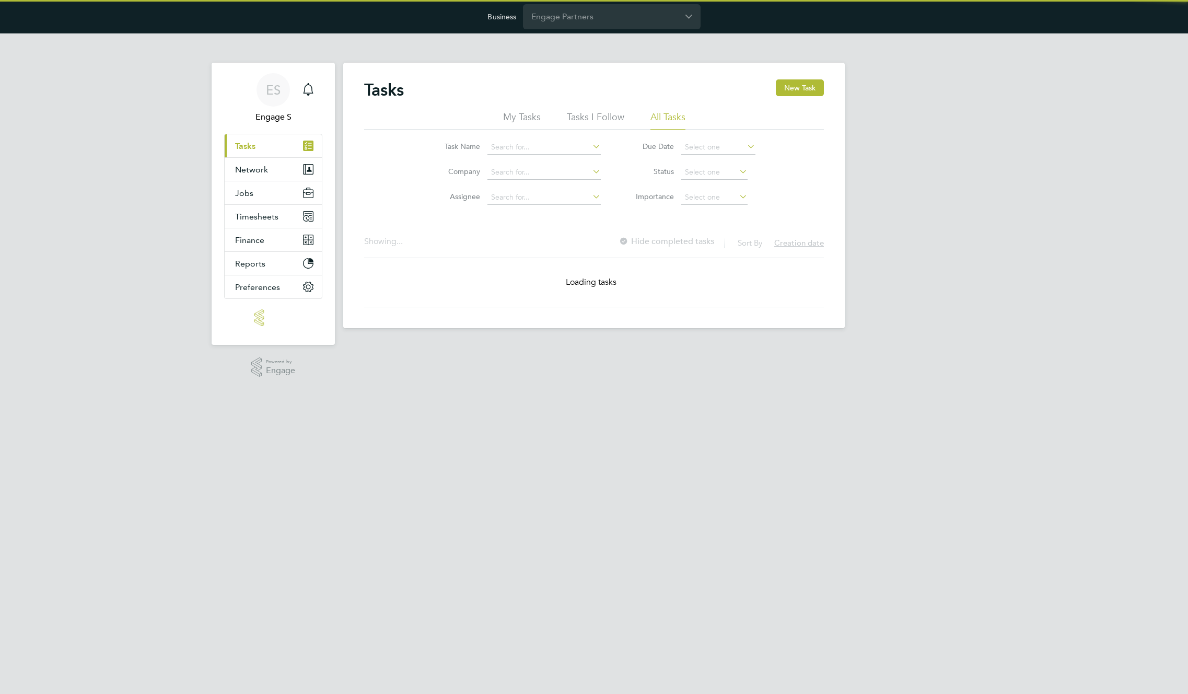  What do you see at coordinates (457, 171) in the screenshot?
I see `label: Company` at bounding box center [457, 171].